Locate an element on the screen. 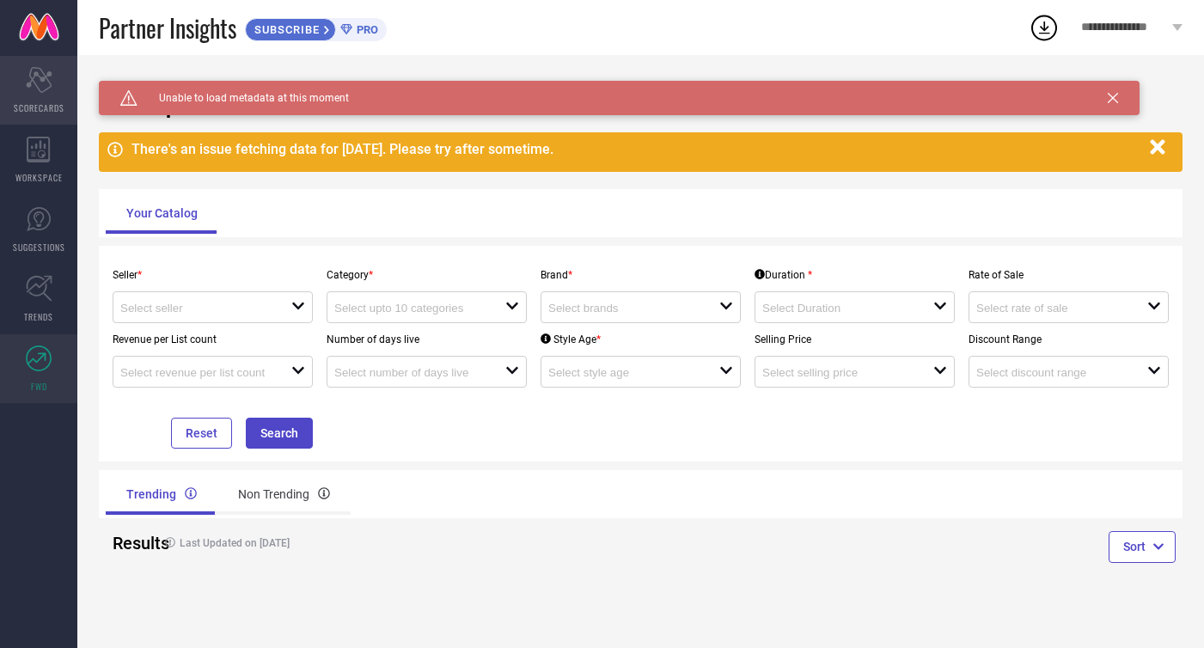 Image resolution: width=1204 pixels, height=648 pixels. button: Search is located at coordinates (279, 433).